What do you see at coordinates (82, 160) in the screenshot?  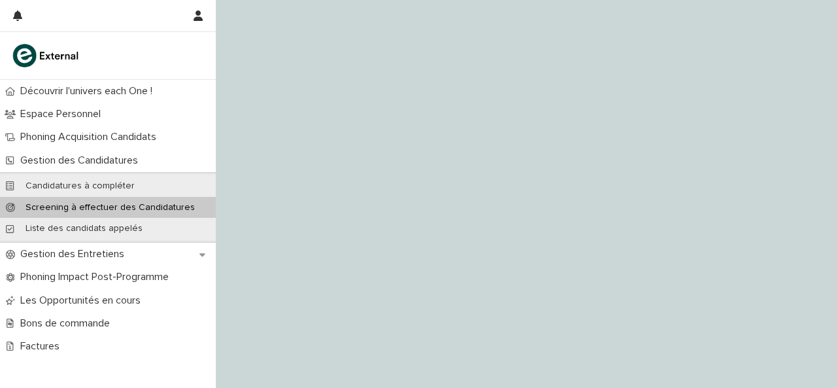 I see `p: Gestion des Candidatures` at bounding box center [82, 160].